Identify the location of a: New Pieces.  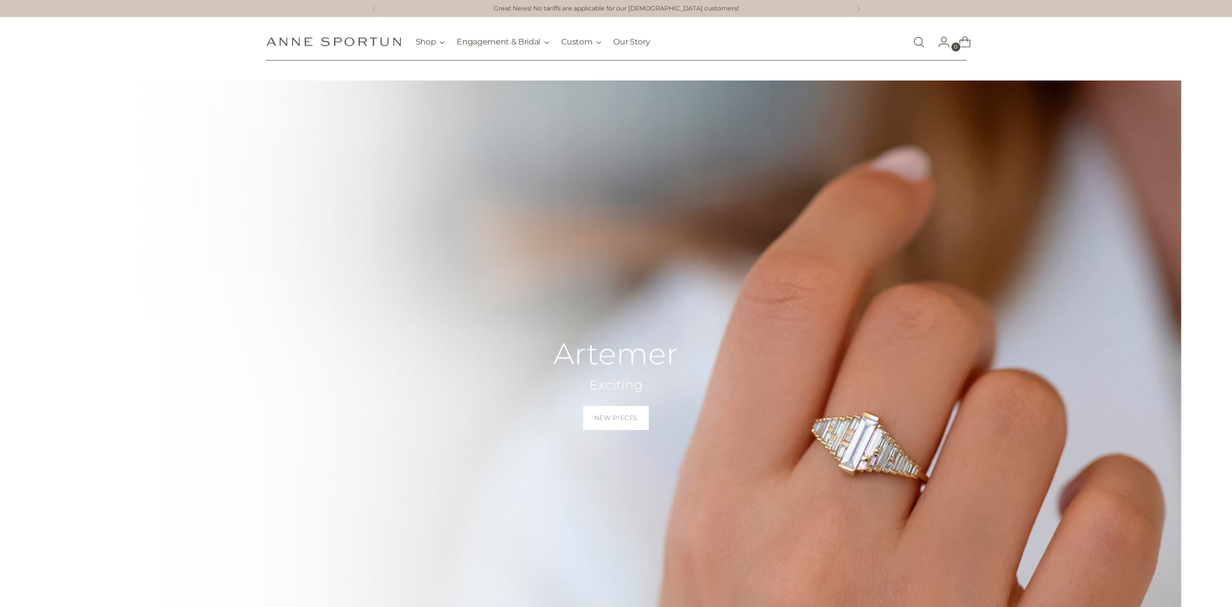
(616, 418).